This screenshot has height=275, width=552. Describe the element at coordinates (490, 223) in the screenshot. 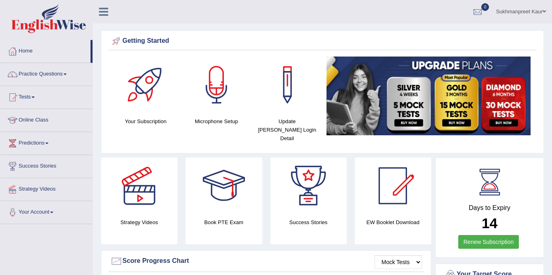

I see `b: 14` at that location.